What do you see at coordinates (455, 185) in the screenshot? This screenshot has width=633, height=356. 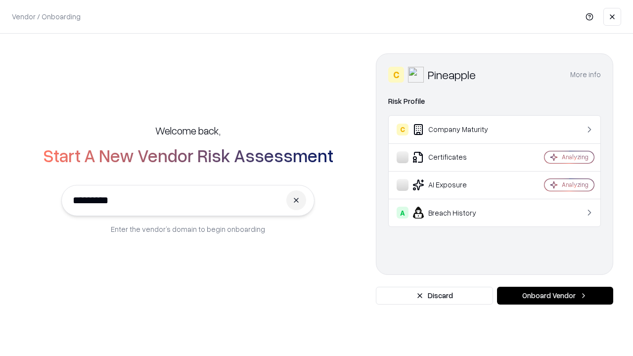 I see `div: AI Exposure` at bounding box center [455, 185].